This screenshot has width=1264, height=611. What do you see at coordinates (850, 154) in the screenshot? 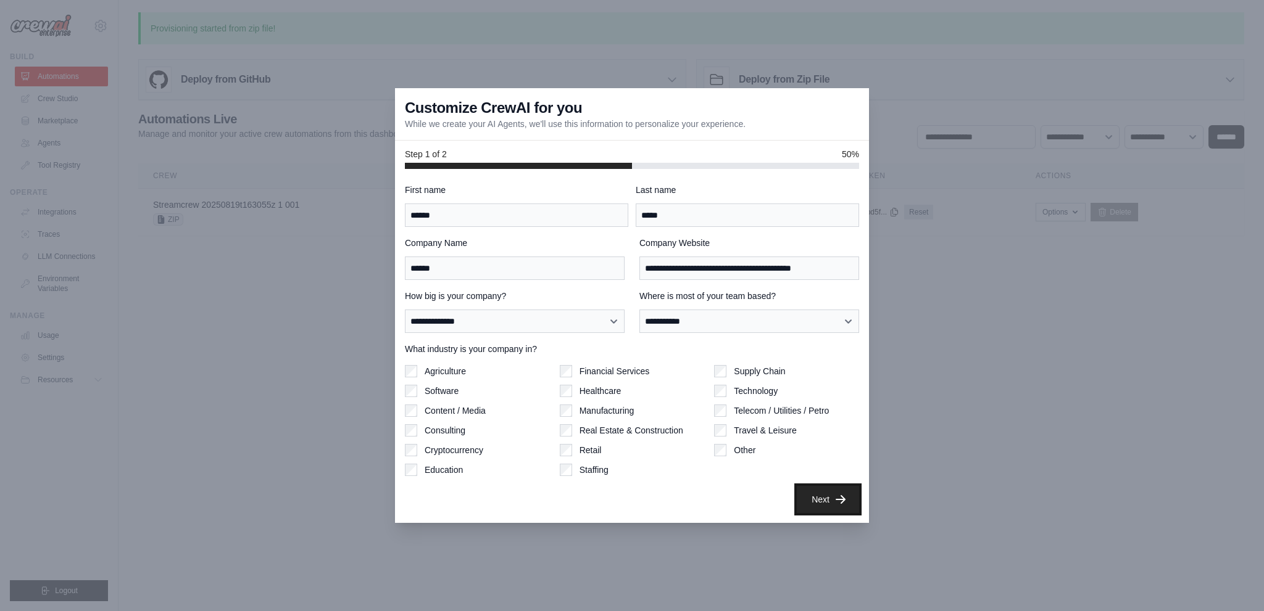
I see `span: 50%` at bounding box center [850, 154].